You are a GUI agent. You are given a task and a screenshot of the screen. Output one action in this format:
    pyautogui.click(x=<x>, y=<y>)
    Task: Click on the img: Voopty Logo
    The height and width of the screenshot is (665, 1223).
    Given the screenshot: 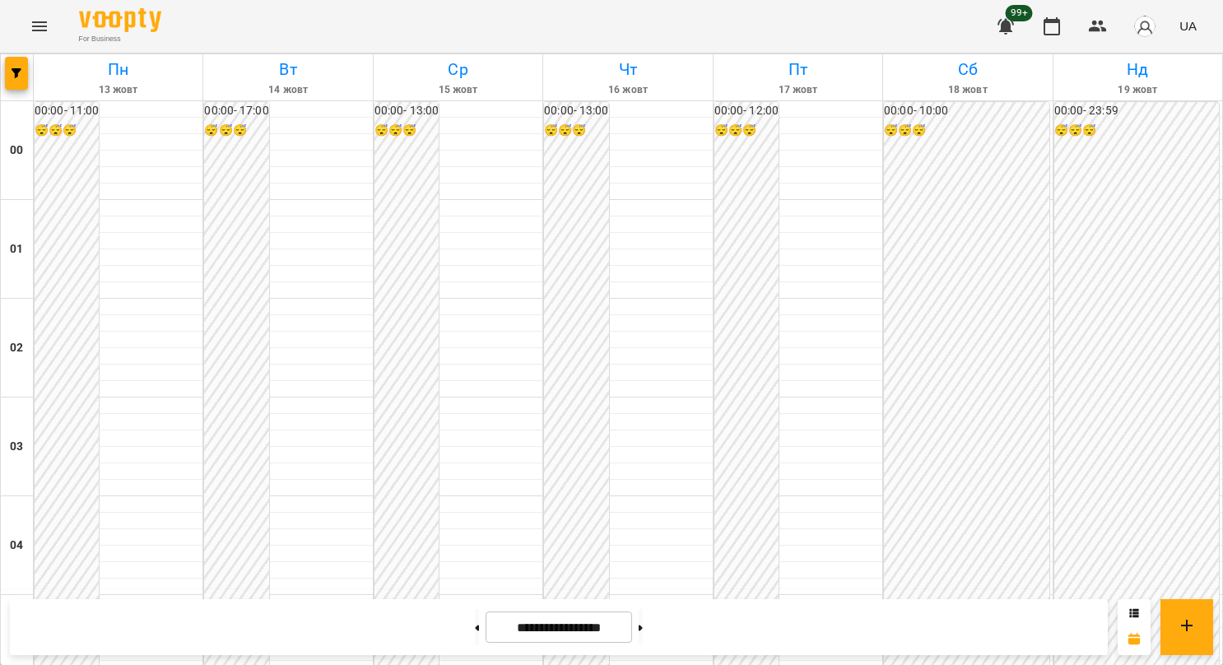 What is the action you would take?
    pyautogui.click(x=120, y=20)
    